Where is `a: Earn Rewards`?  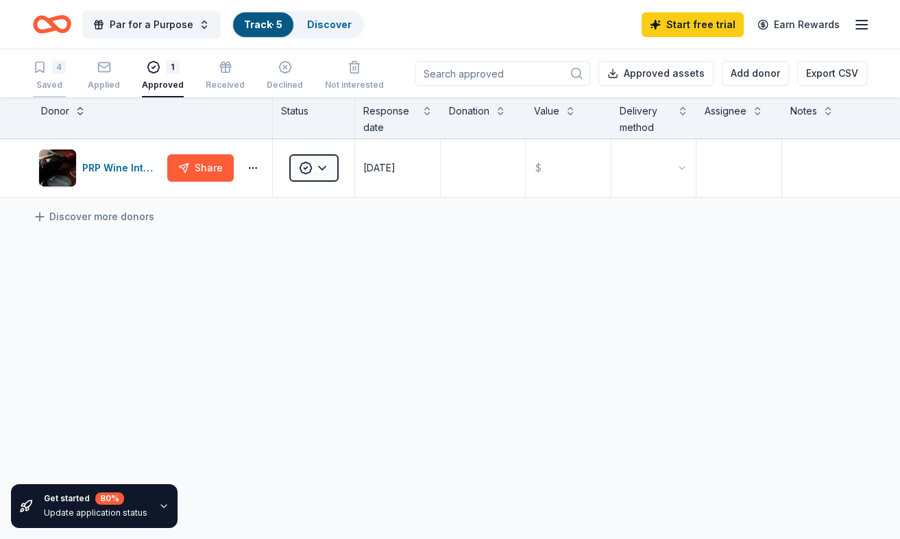
a: Earn Rewards is located at coordinates (799, 25).